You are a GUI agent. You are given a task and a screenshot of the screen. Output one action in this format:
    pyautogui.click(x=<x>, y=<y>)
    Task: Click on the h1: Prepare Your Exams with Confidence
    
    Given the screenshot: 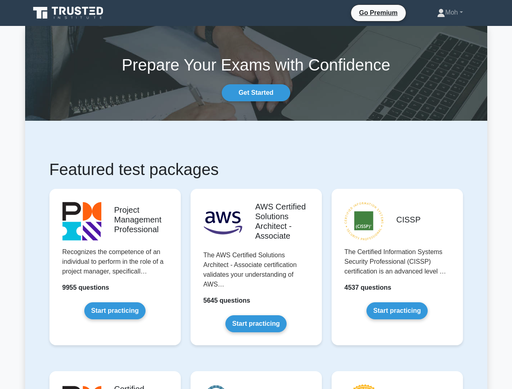 What is the action you would take?
    pyautogui.click(x=256, y=65)
    